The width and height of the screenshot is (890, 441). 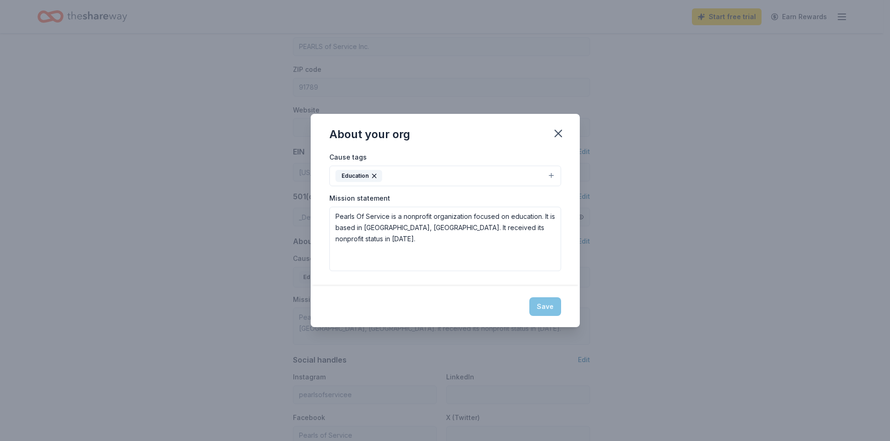 I want to click on div: About your org, so click(x=370, y=135).